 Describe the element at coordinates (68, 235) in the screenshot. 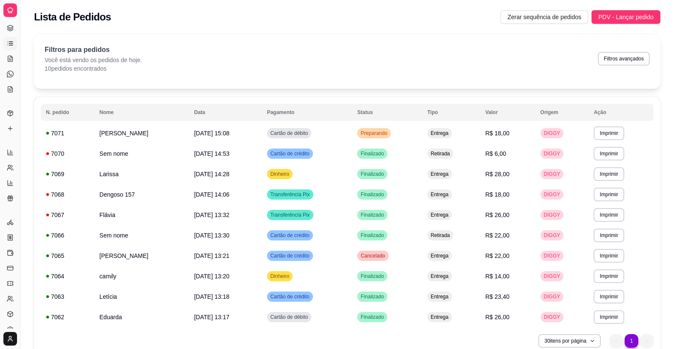

I see `div: 7066` at that location.